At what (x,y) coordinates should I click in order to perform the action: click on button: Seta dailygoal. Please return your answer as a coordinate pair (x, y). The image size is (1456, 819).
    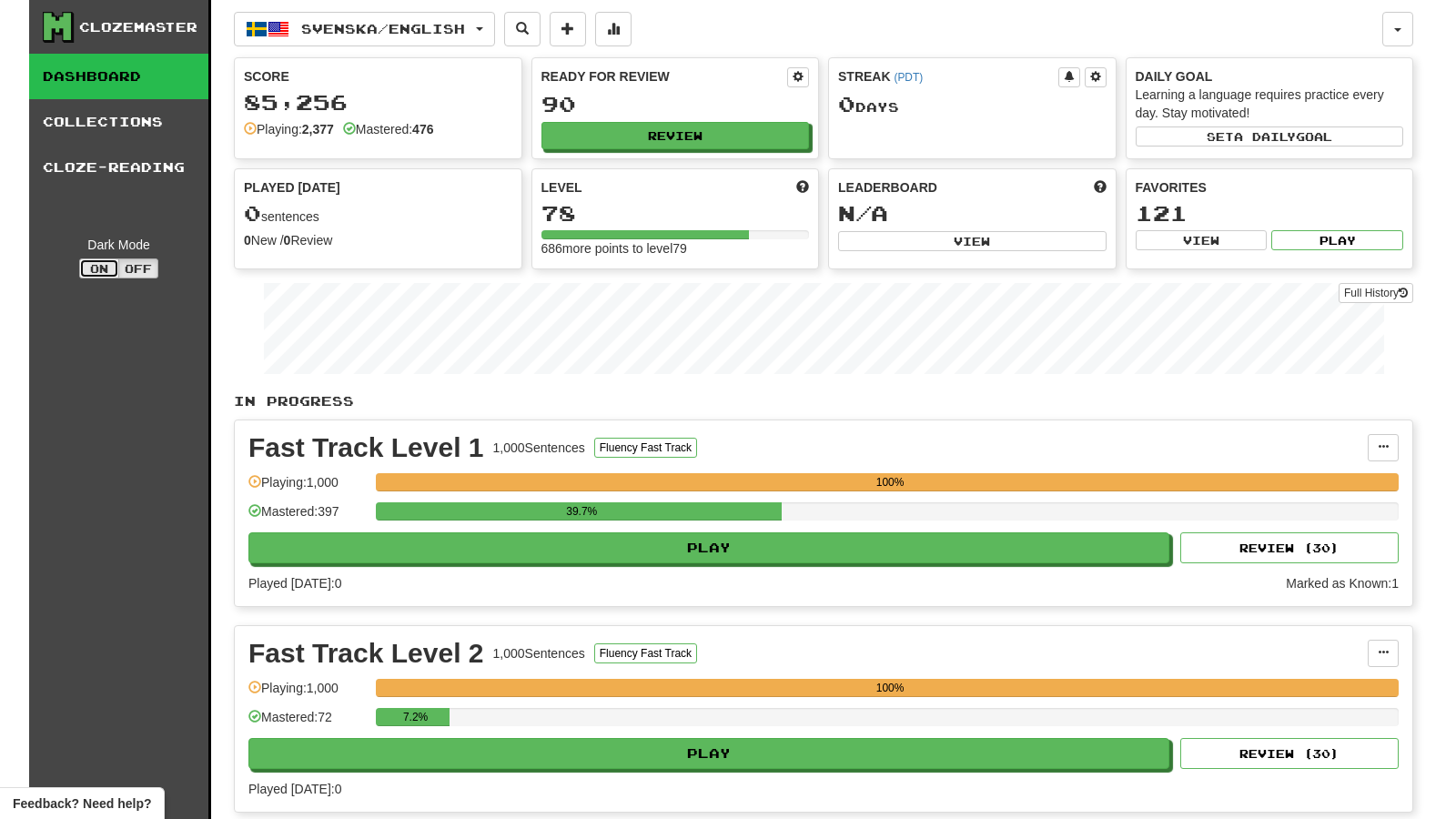
    Looking at the image, I should click on (1270, 136).